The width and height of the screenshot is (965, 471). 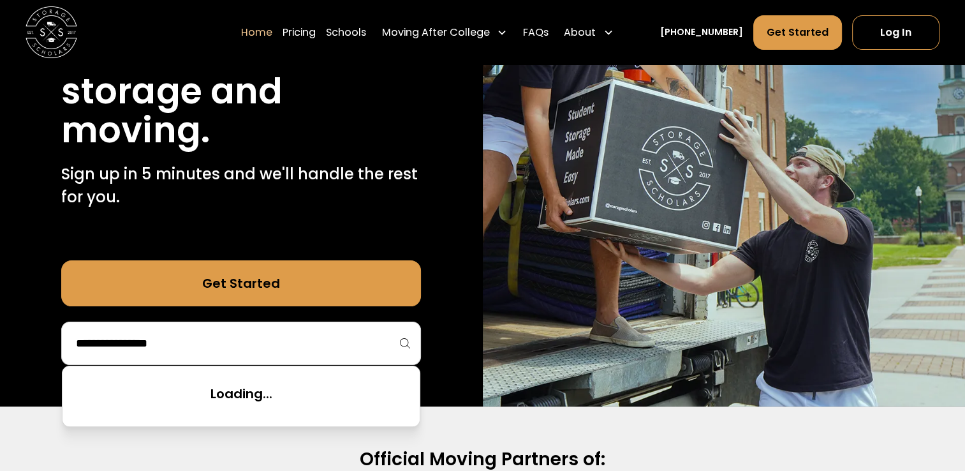 What do you see at coordinates (299, 32) in the screenshot?
I see `a: Pricing` at bounding box center [299, 32].